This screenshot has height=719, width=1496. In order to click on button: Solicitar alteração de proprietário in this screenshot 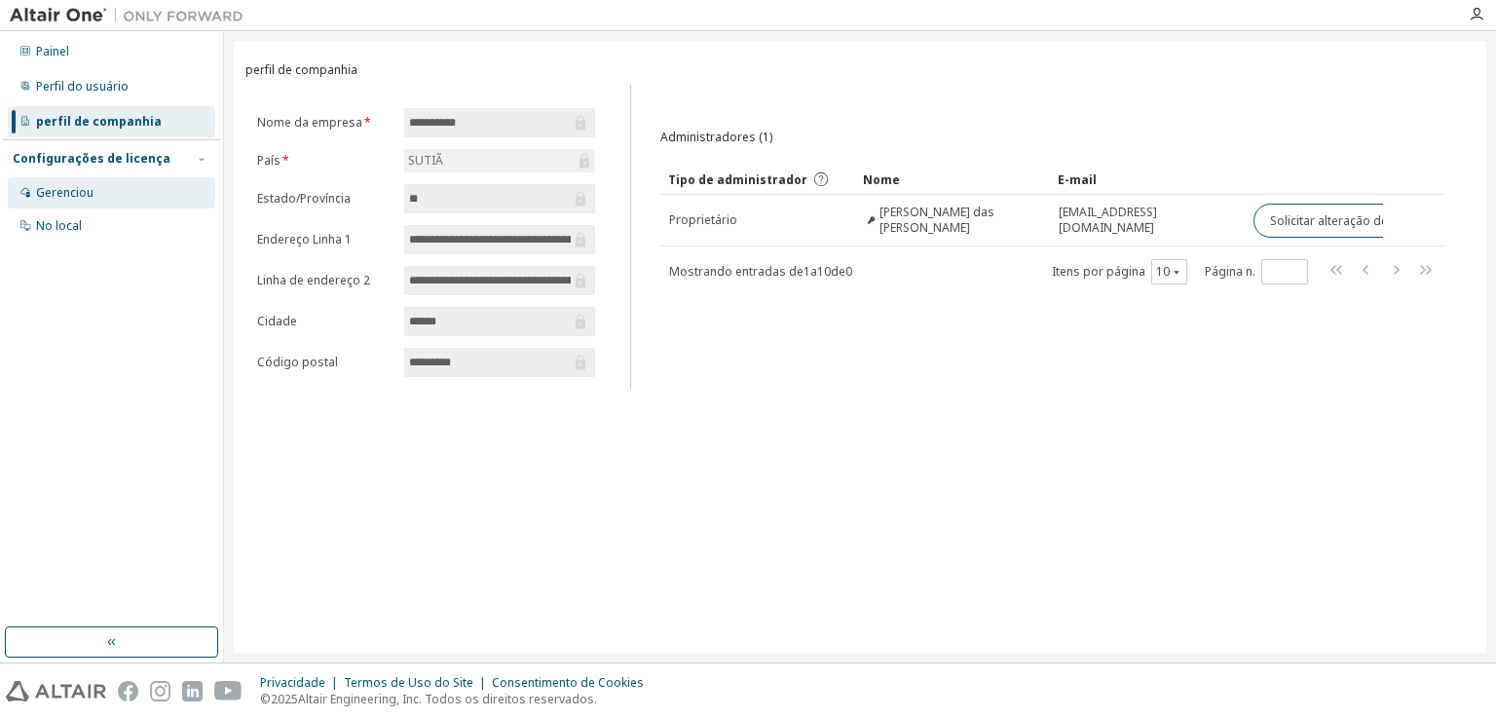, I will do `click(1365, 220)`.